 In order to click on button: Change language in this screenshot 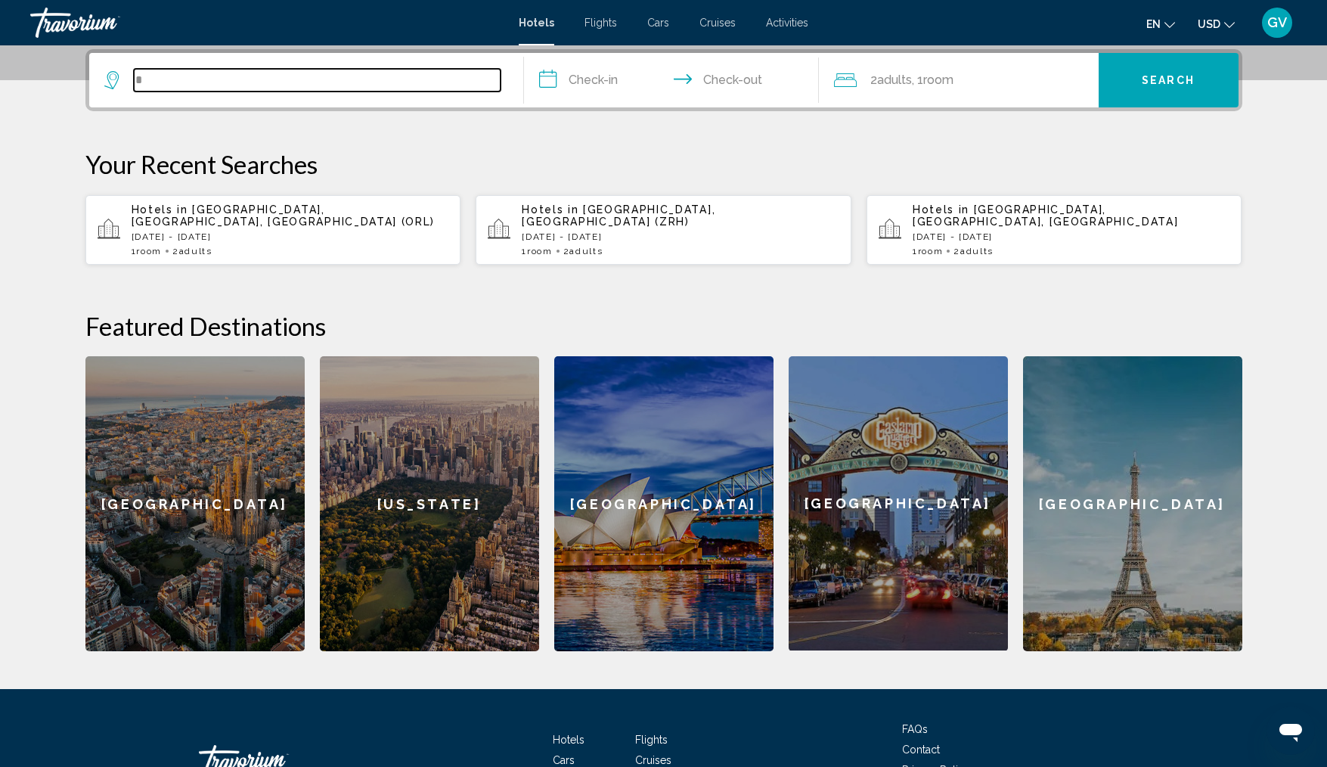, I will do `click(1161, 23)`.